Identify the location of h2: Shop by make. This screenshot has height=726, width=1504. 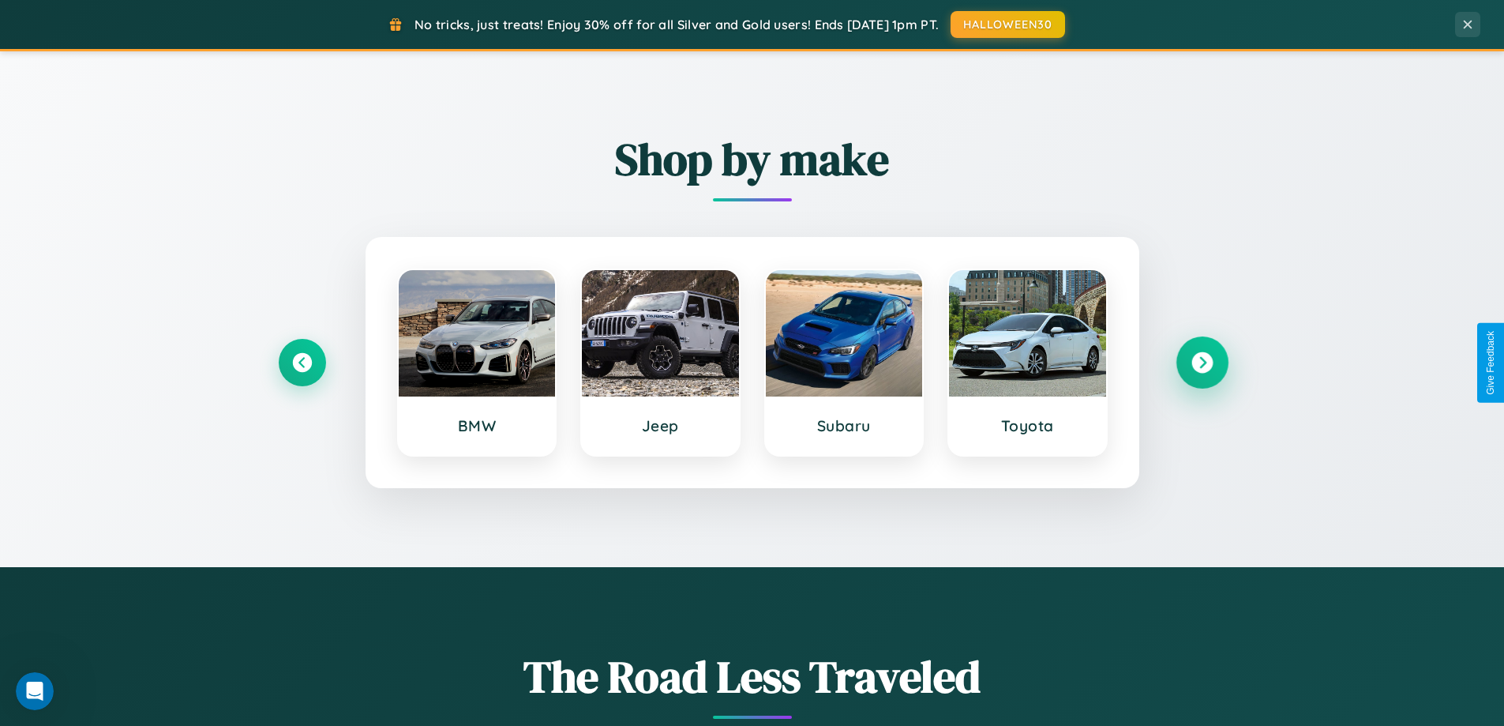
(752, 159).